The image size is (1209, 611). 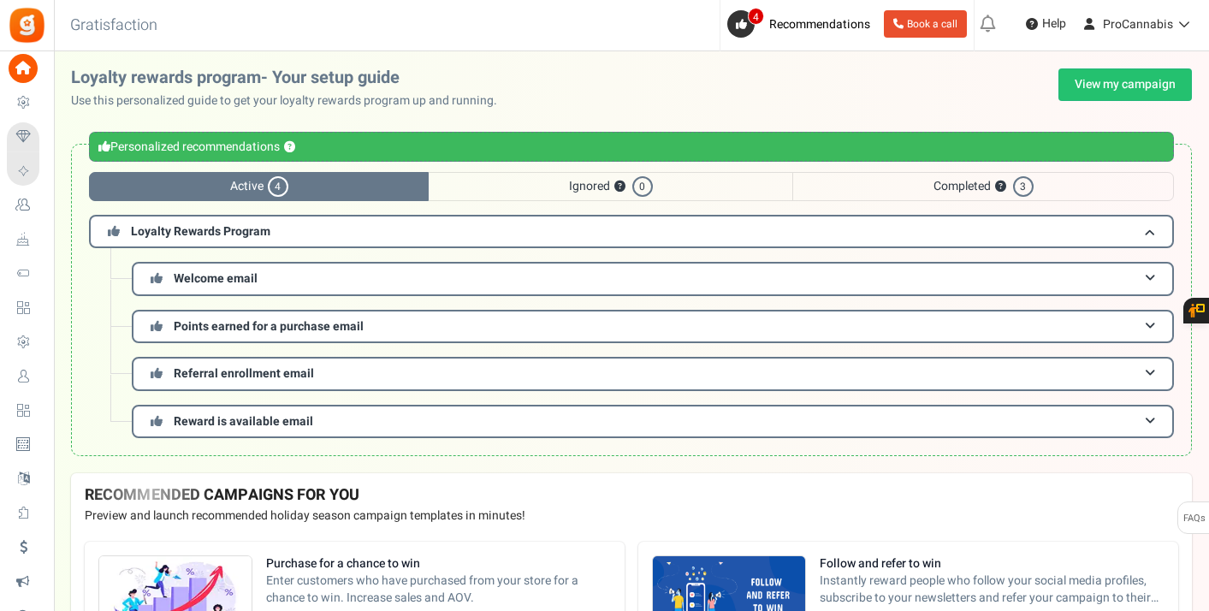 I want to click on p: Use this personalized guide to get your loyalty rewards program up and running., so click(x=291, y=101).